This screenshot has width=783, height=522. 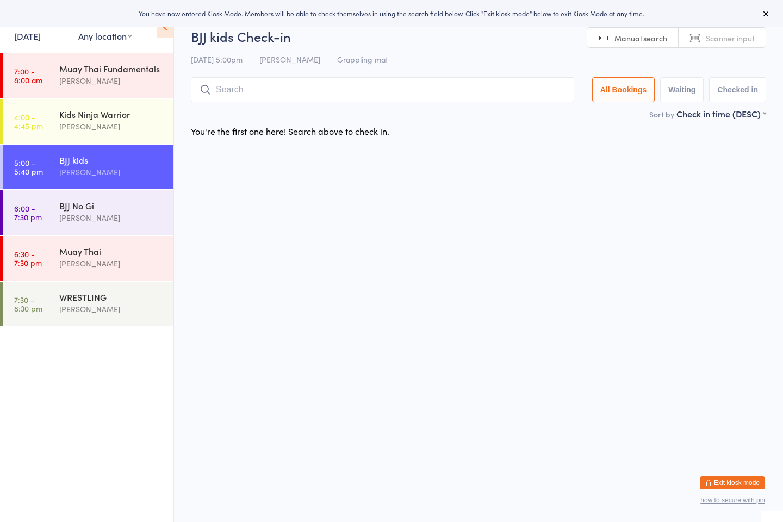 I want to click on button: Checked in, so click(x=737, y=90).